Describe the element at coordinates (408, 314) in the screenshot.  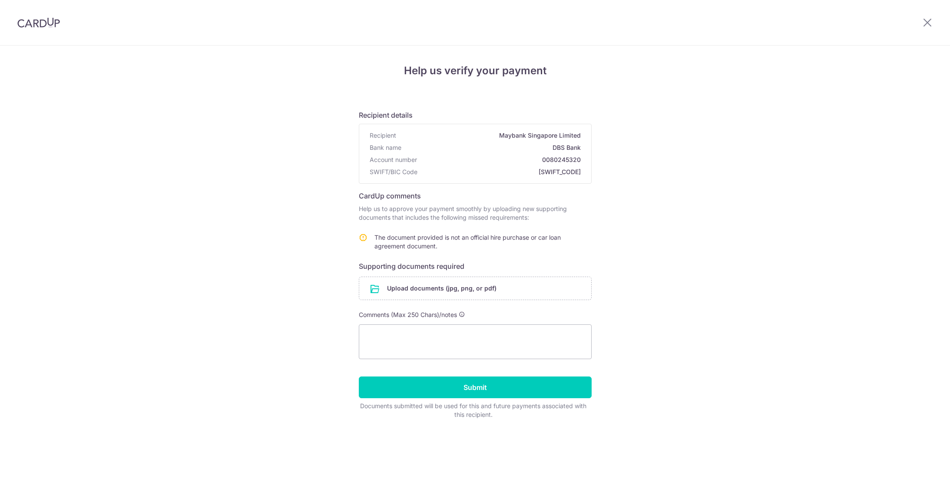
I see `span: Comments (Max 250 Chars)/notes` at that location.